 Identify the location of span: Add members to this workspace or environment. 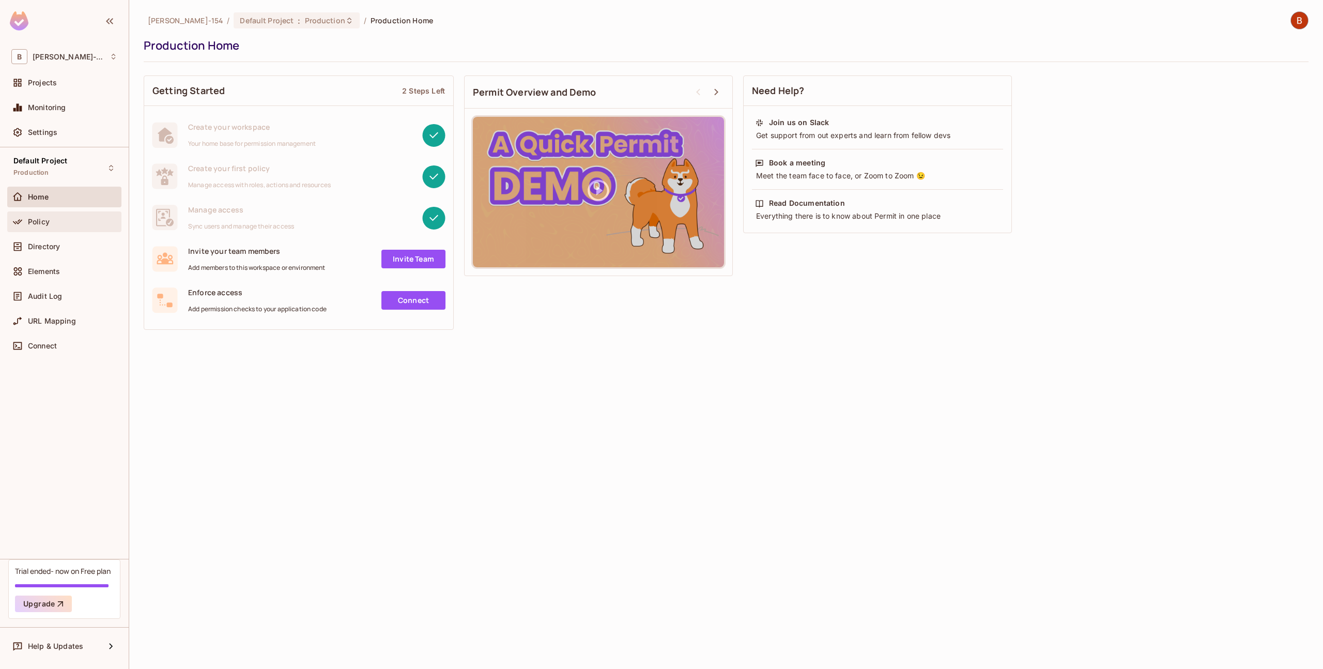
(257, 268).